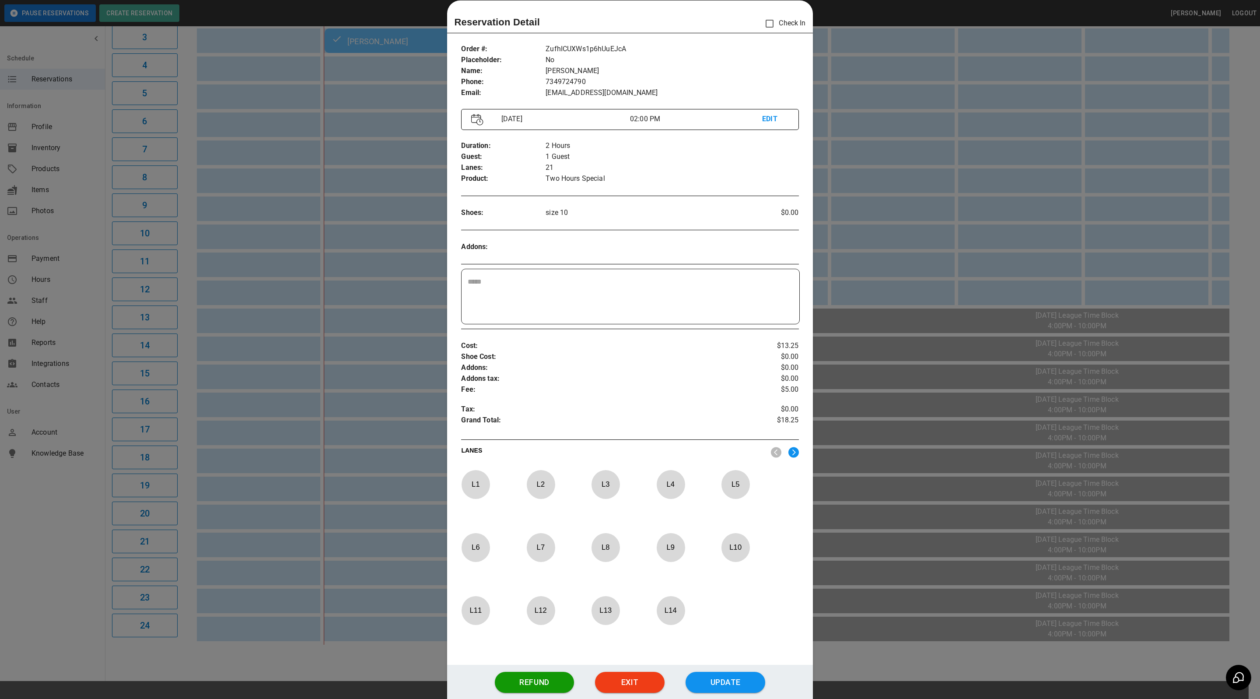 Image resolution: width=1260 pixels, height=699 pixels. Describe the element at coordinates (503, 93) in the screenshot. I see `p: Email :` at that location.